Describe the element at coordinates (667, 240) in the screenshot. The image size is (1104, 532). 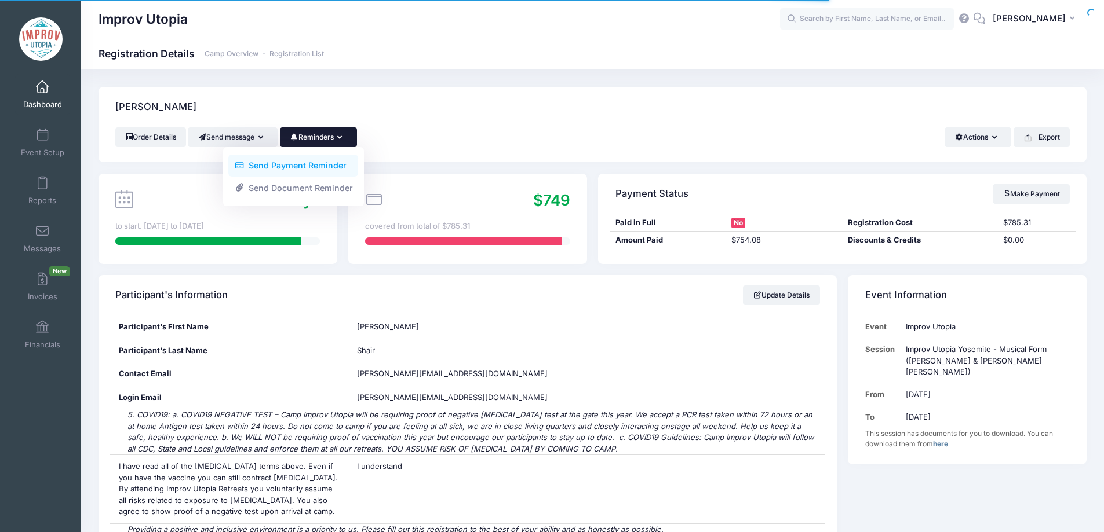
I see `div: Amount Paid` at that location.